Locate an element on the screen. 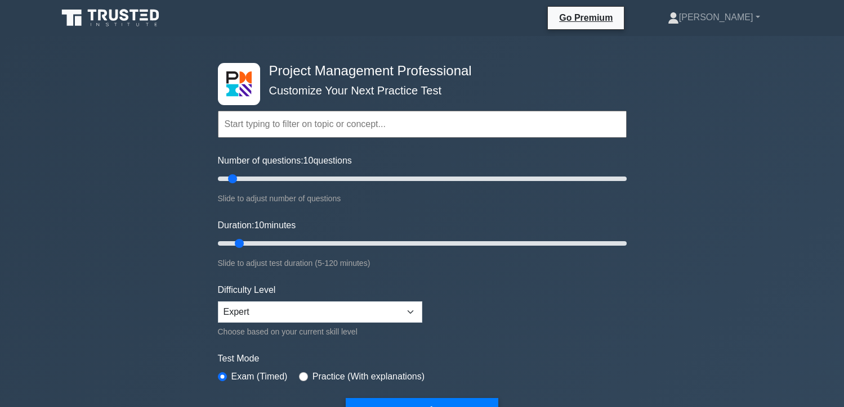 The height and width of the screenshot is (407, 844). div: Slide to adjust test duration (5-120 minutes) is located at coordinates (422, 263).